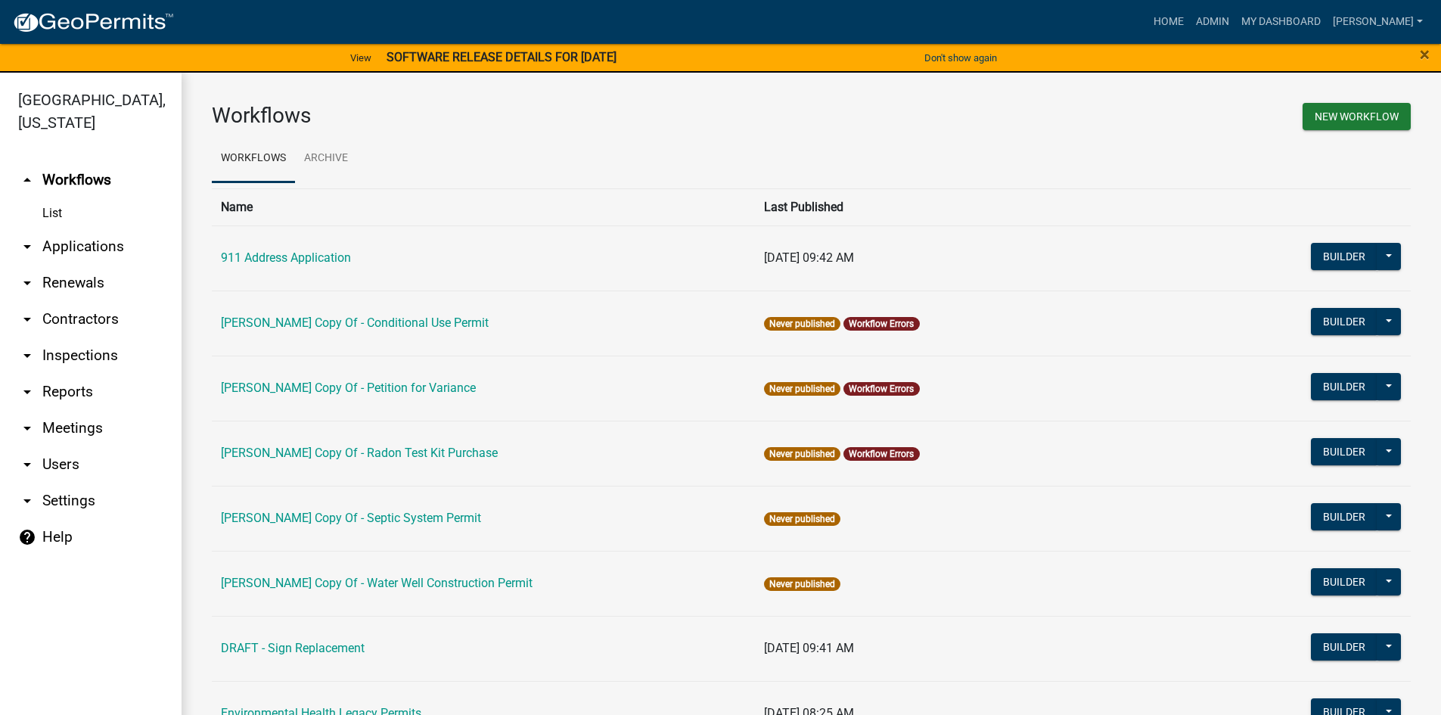  What do you see at coordinates (992, 206) in the screenshot?
I see `th: Last Published` at bounding box center [992, 206].